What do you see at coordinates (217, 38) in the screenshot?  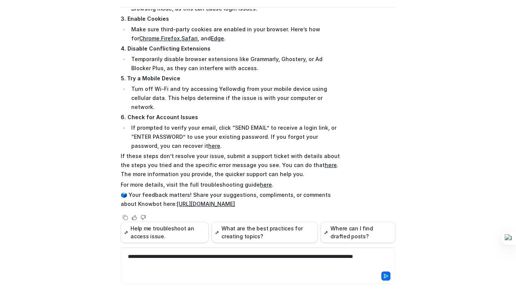 I see `a: Edge` at bounding box center [217, 38].